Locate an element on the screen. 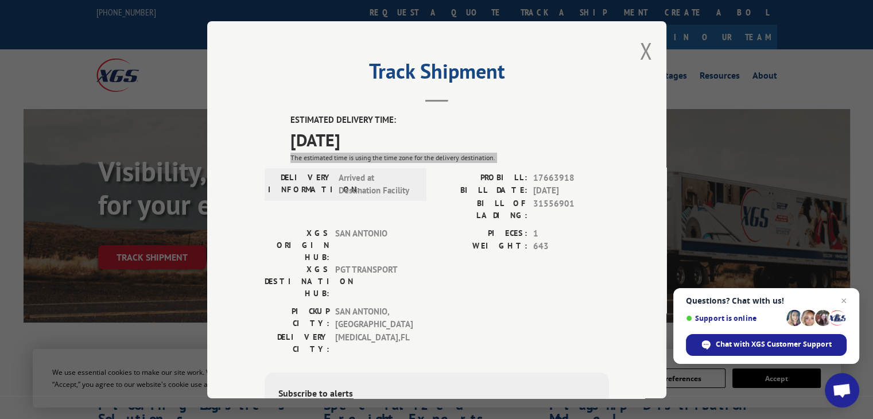 This screenshot has height=419, width=873. span: Questions? Chat with us! is located at coordinates (766, 301).